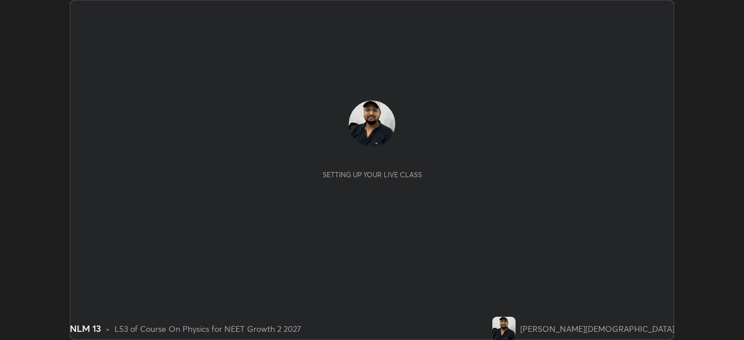 Image resolution: width=744 pixels, height=340 pixels. Describe the element at coordinates (85, 329) in the screenshot. I see `div: NLM 13` at that location.